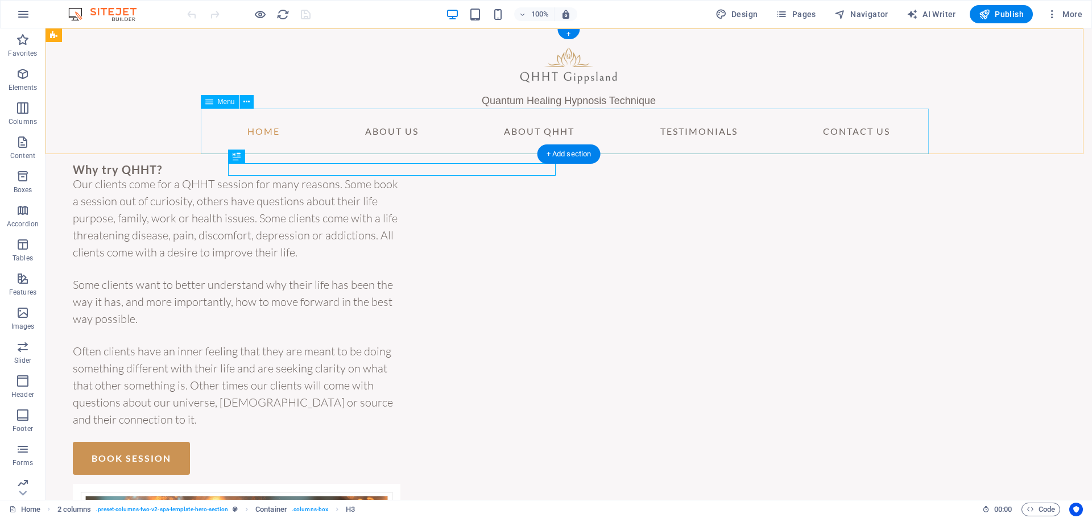 Image resolution: width=1092 pixels, height=518 pixels. I want to click on p: Forms, so click(23, 463).